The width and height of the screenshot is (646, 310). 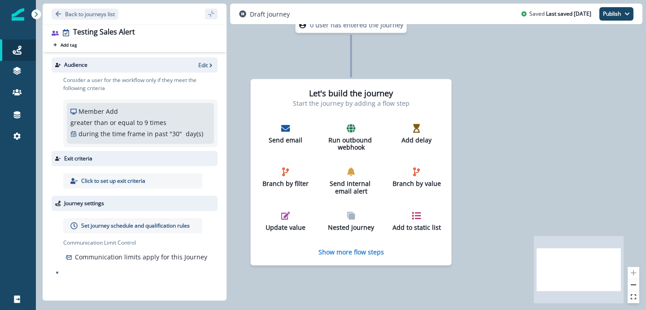 What do you see at coordinates (176, 134) in the screenshot?
I see `p: " 30 "` at bounding box center [176, 134].